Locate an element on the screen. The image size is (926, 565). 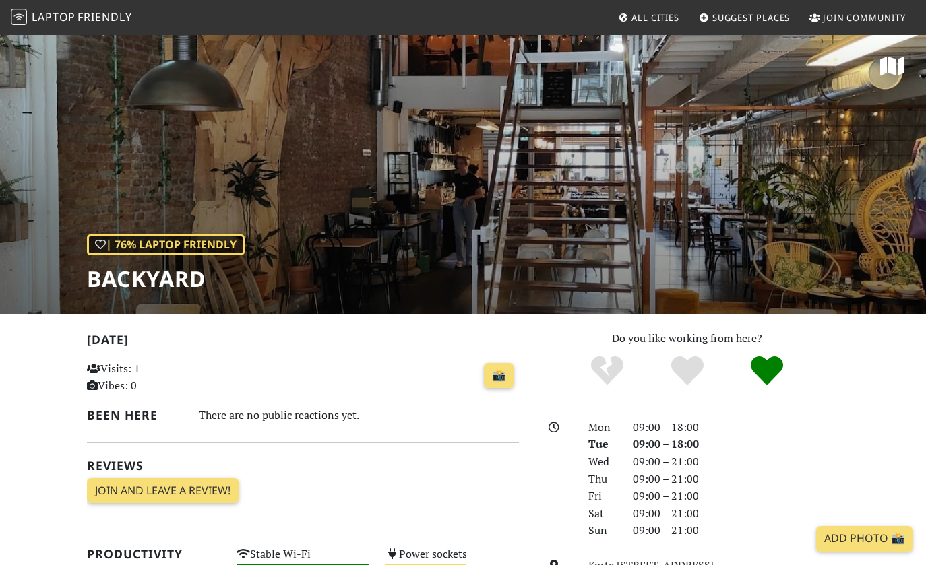
h2: Productivity is located at coordinates (154, 554).